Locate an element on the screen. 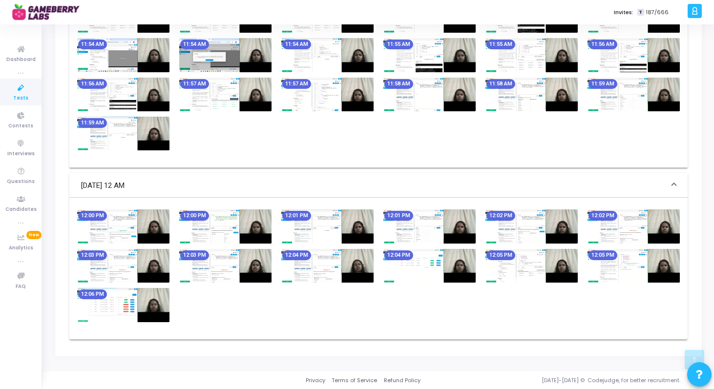  span: Dashboard is located at coordinates (21, 60).